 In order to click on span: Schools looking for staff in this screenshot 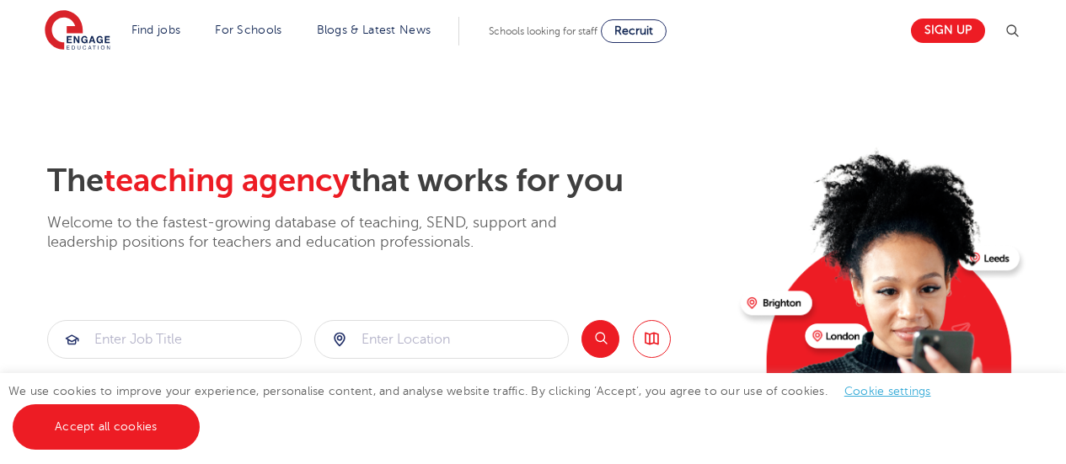, I will do `click(543, 31)`.